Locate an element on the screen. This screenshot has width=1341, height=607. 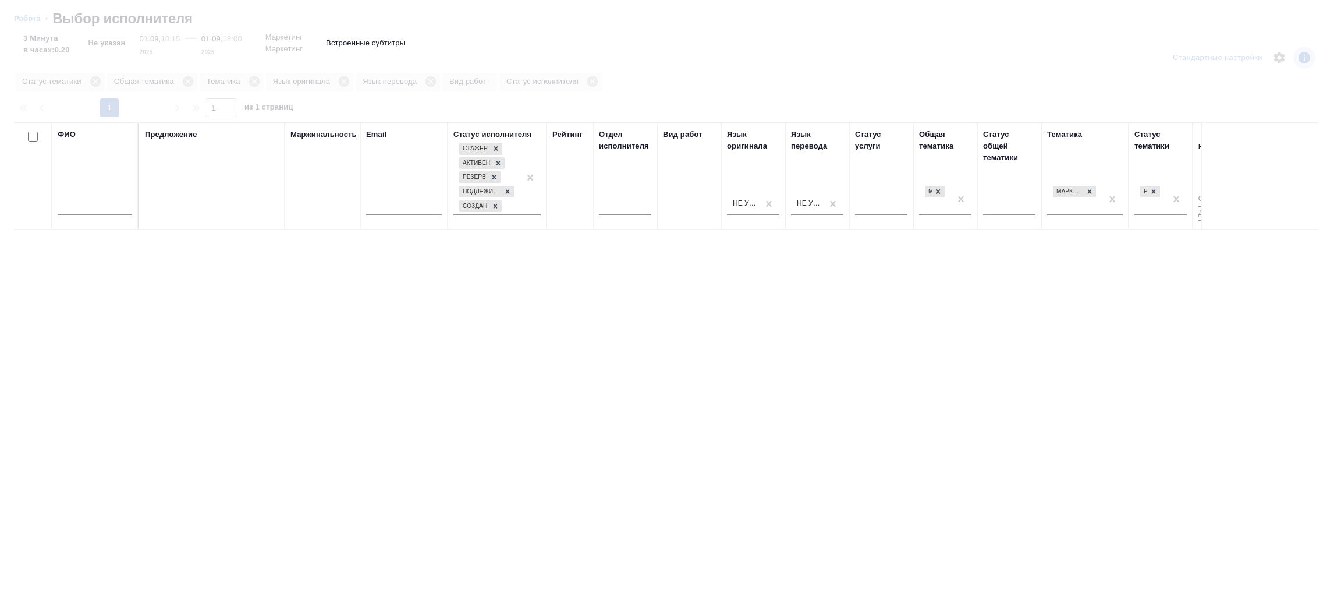
div: Статус тематики is located at coordinates (1161, 140).